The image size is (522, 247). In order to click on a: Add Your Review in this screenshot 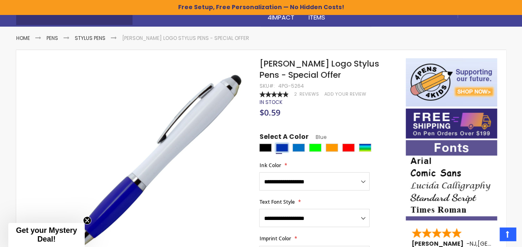, I will do `click(345, 94)`.